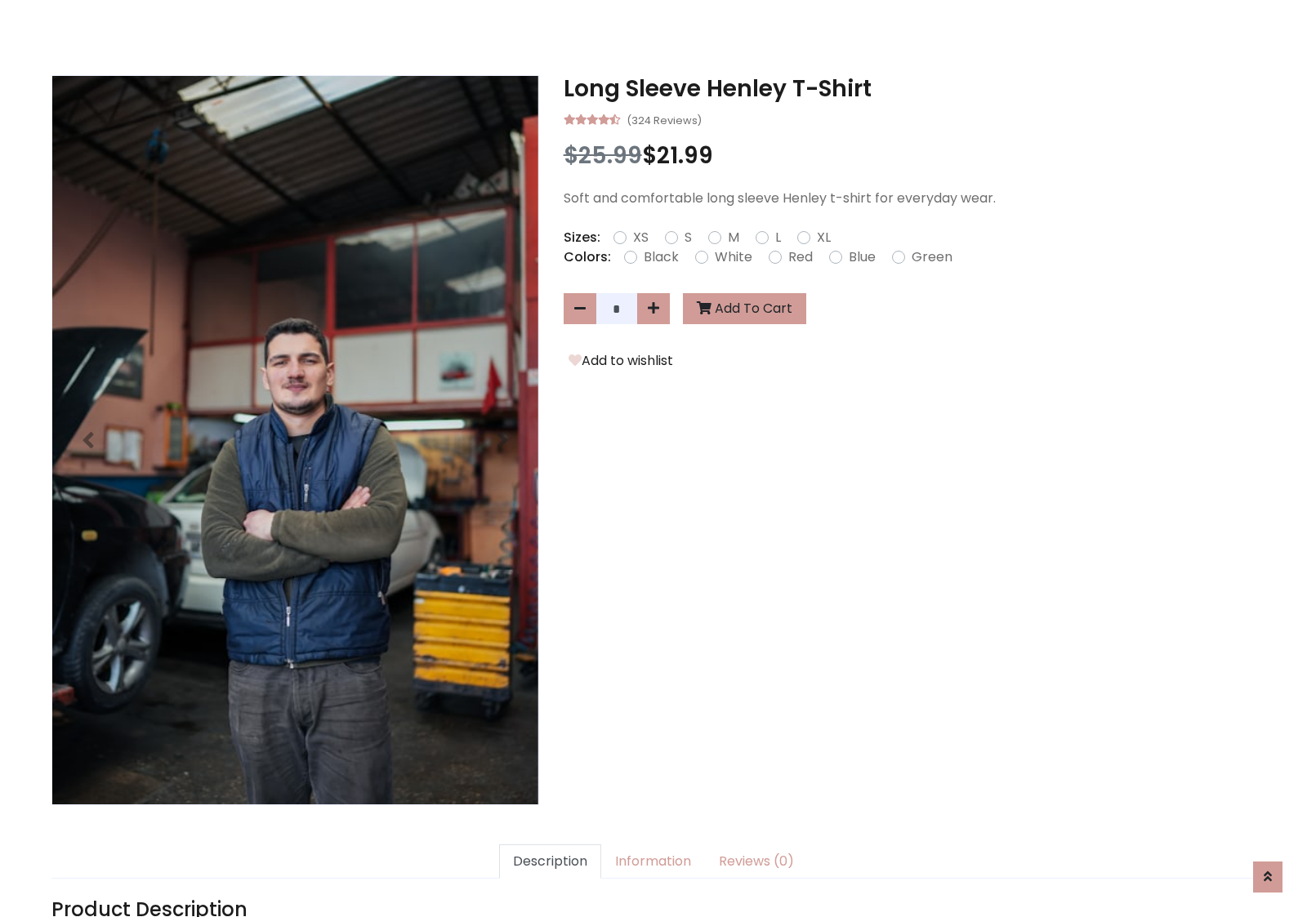  Describe the element at coordinates (550, 862) in the screenshot. I see `a: Description` at that location.